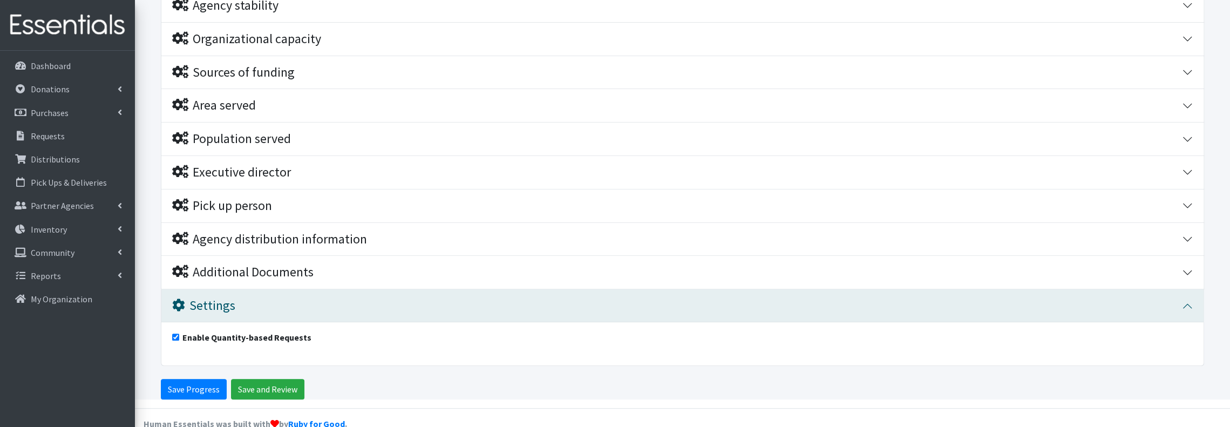  What do you see at coordinates (682, 305) in the screenshot?
I see `button: Settings` at bounding box center [682, 305].